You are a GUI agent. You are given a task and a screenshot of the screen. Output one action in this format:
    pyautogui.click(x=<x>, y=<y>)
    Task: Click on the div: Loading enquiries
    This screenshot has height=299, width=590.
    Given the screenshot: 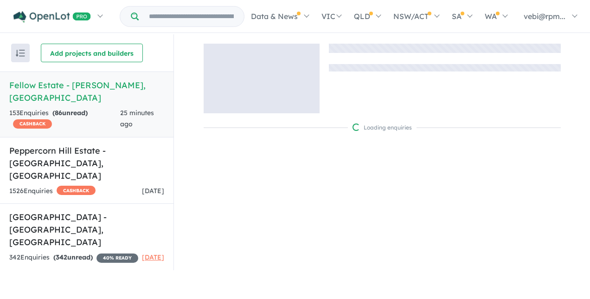 What is the action you would take?
    pyautogui.click(x=382, y=128)
    